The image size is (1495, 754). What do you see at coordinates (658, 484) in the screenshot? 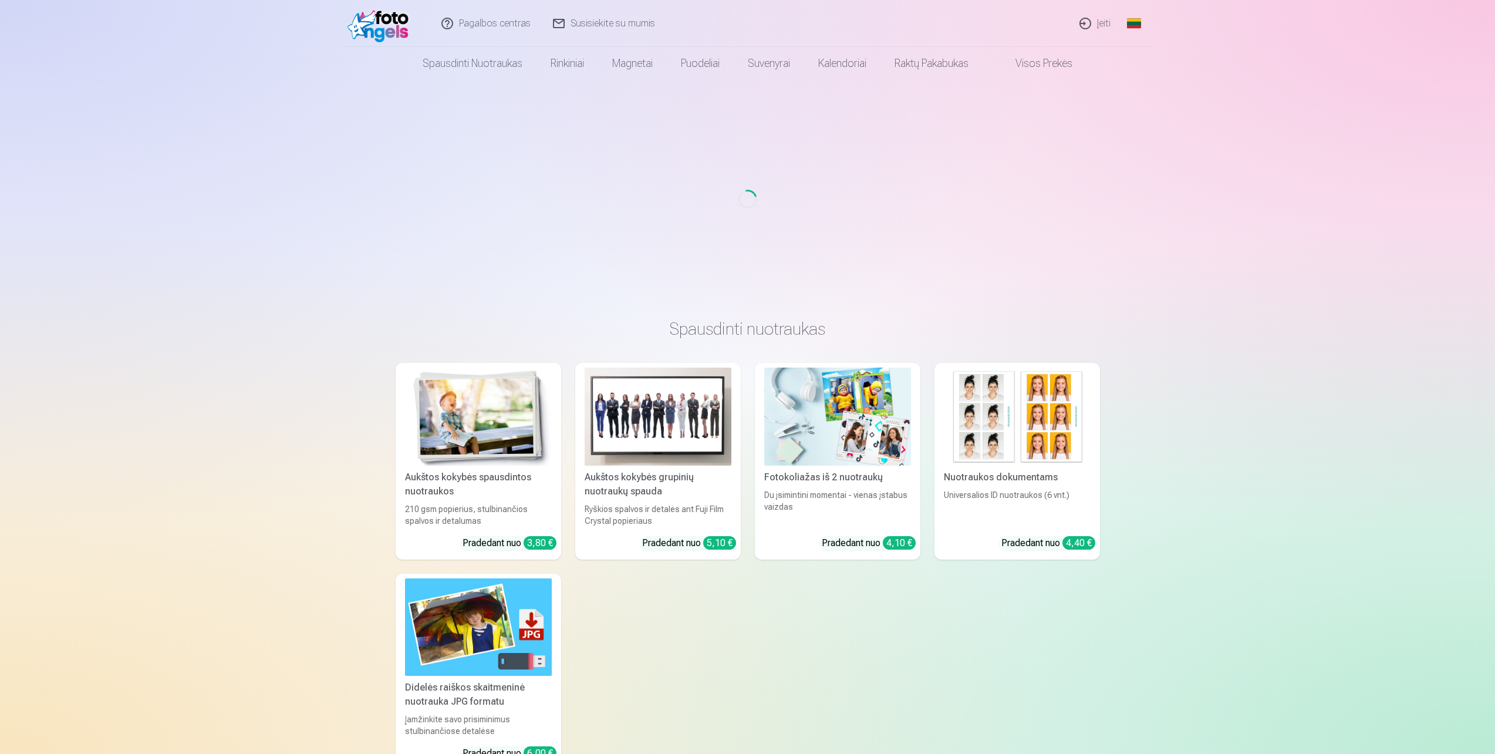
I see `div: Aukštos kokybės grupinių nuotraukų spauda` at bounding box center [658, 484].